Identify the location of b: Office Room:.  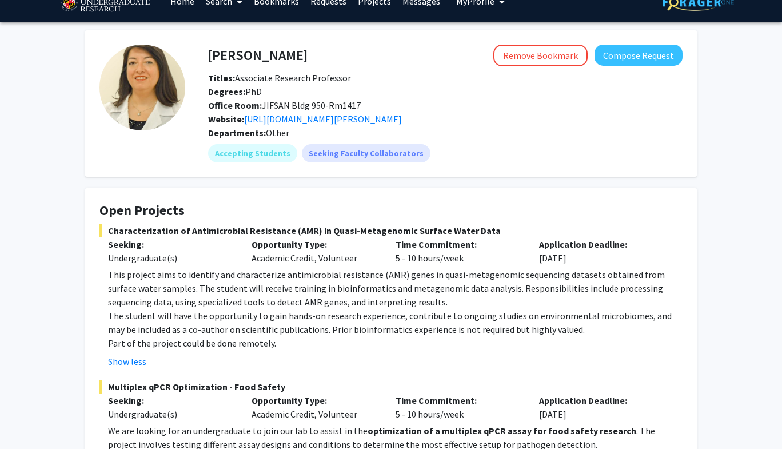
(235, 105).